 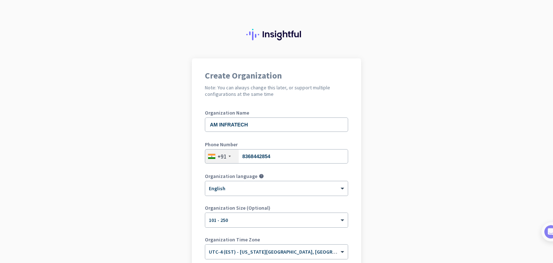 What do you see at coordinates (222, 156) in the screenshot?
I see `div: +91` at bounding box center [222, 156].